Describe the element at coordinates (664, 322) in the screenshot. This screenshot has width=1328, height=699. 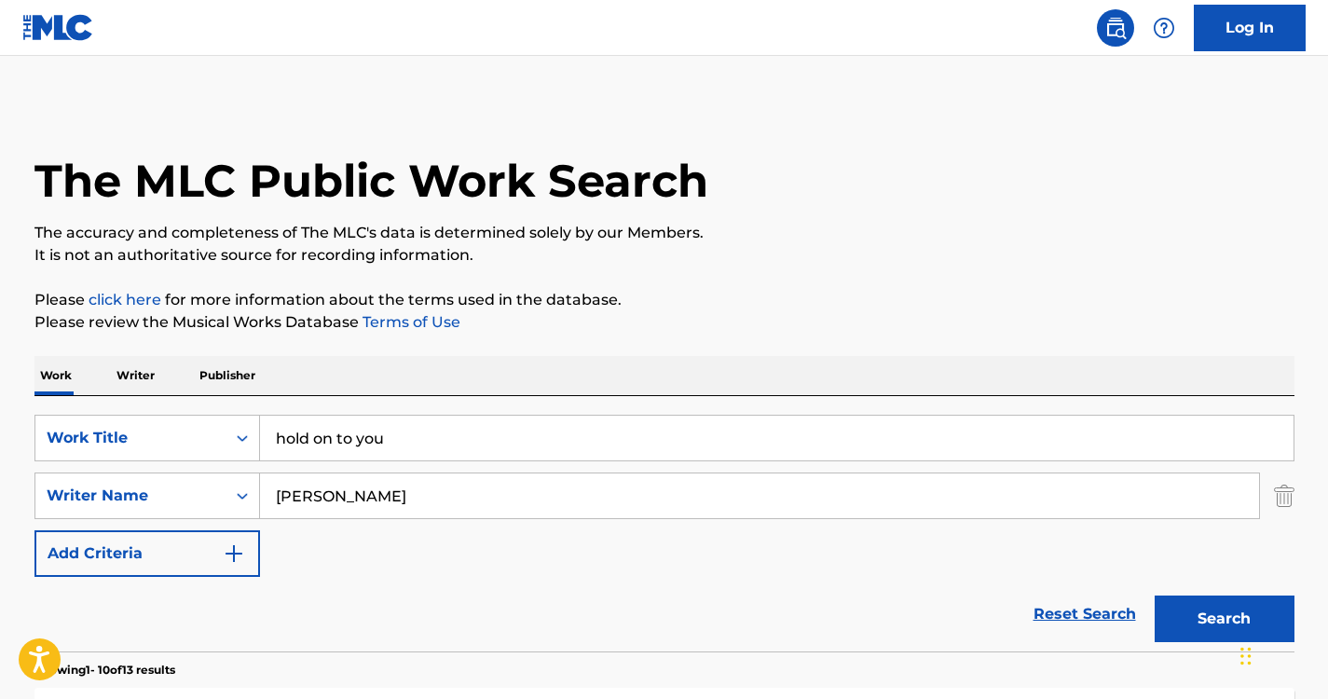
I see `p: Please review the Musical Works Database` at that location.